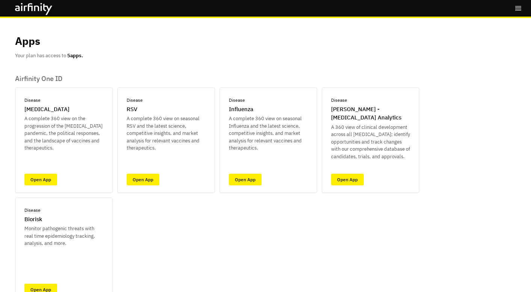 The height and width of the screenshot is (292, 531). What do you see at coordinates (75, 55) in the screenshot?
I see `b: 5 apps.` at bounding box center [75, 55].